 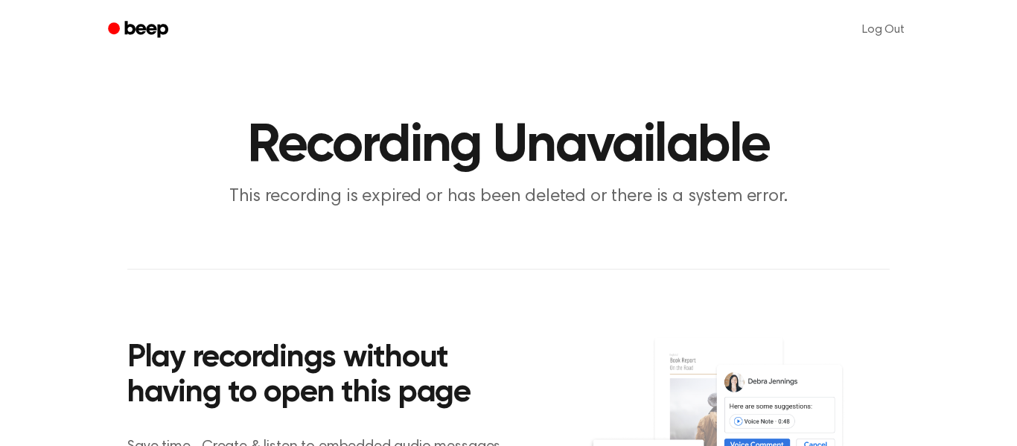 What do you see at coordinates (508, 196) in the screenshot?
I see `p: This recording is expired or has been deleted or there is a system error.` at bounding box center [508, 196].